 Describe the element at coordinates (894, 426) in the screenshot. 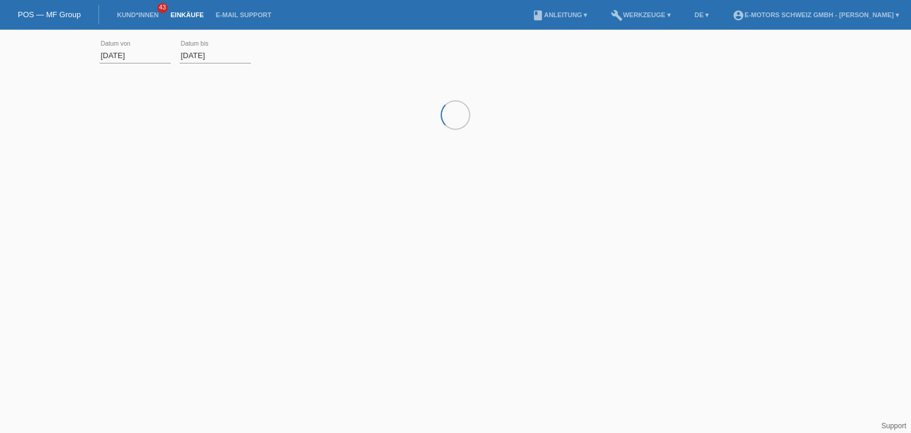

I see `a: Support` at that location.